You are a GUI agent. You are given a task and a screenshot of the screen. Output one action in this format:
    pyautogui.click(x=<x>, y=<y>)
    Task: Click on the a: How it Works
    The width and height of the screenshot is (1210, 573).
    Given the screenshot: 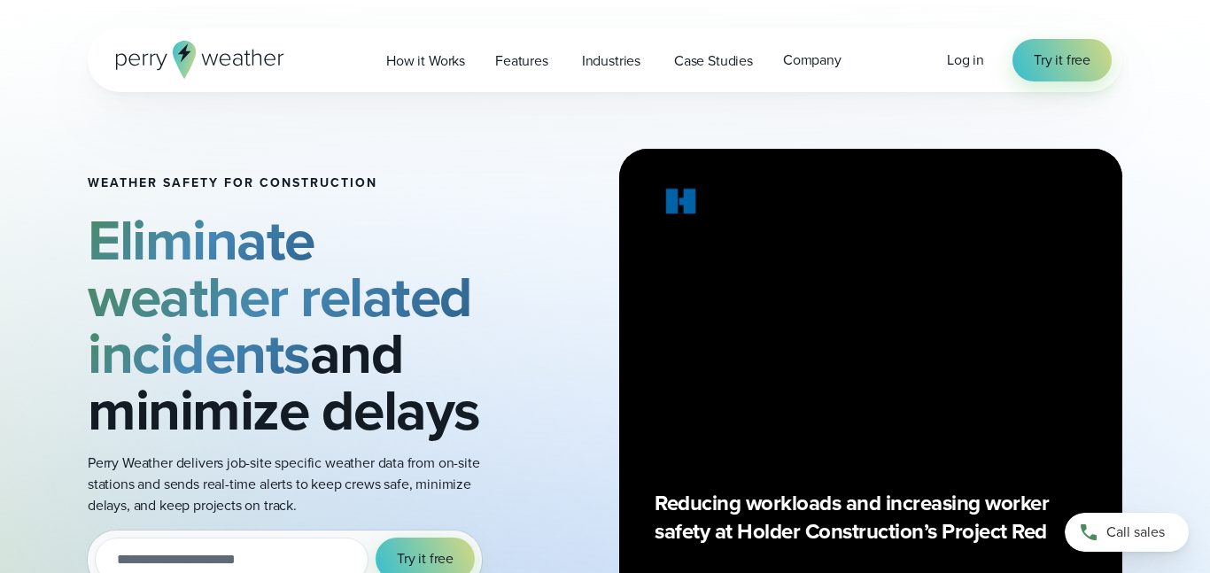 What is the action you would take?
    pyautogui.click(x=425, y=60)
    